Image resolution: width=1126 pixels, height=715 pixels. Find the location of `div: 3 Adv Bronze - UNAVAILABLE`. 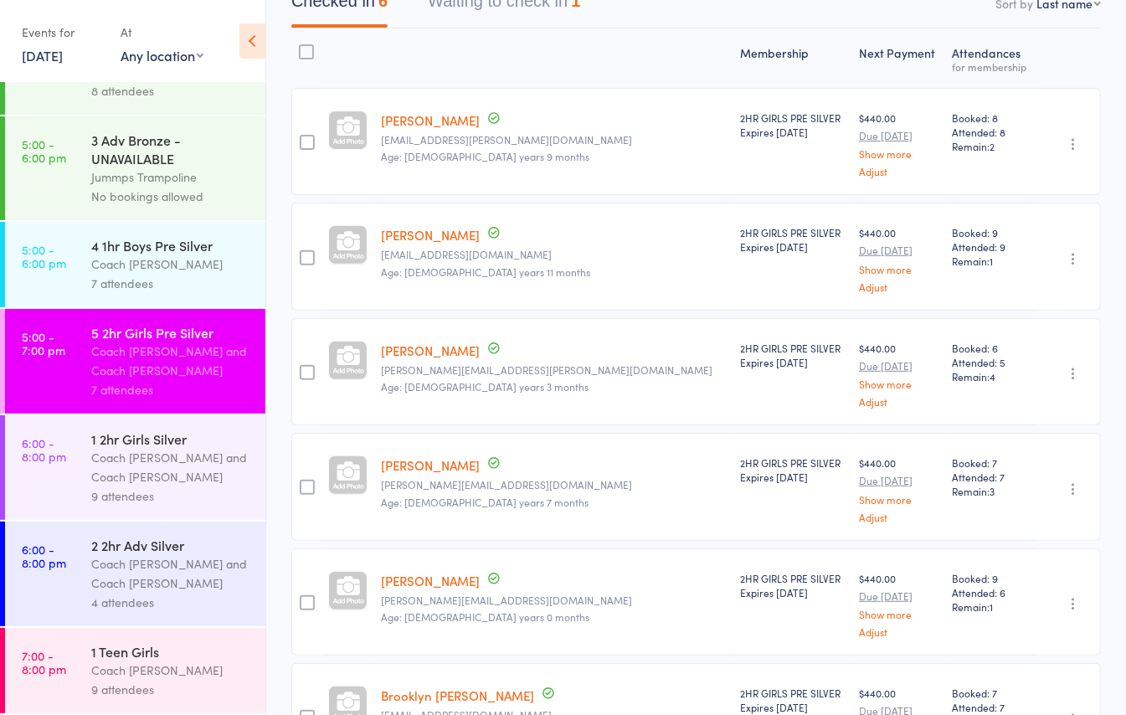

div: 3 Adv Bronze - UNAVAILABLE is located at coordinates (171, 149).